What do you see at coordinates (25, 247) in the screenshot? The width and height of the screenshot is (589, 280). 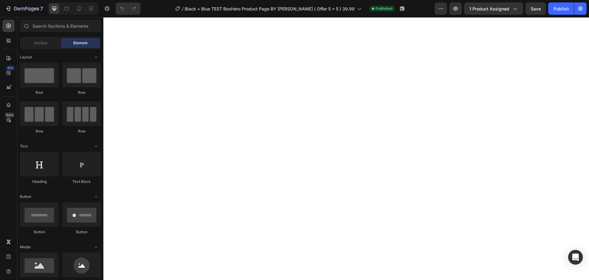 I see `span: Media` at bounding box center [25, 247].